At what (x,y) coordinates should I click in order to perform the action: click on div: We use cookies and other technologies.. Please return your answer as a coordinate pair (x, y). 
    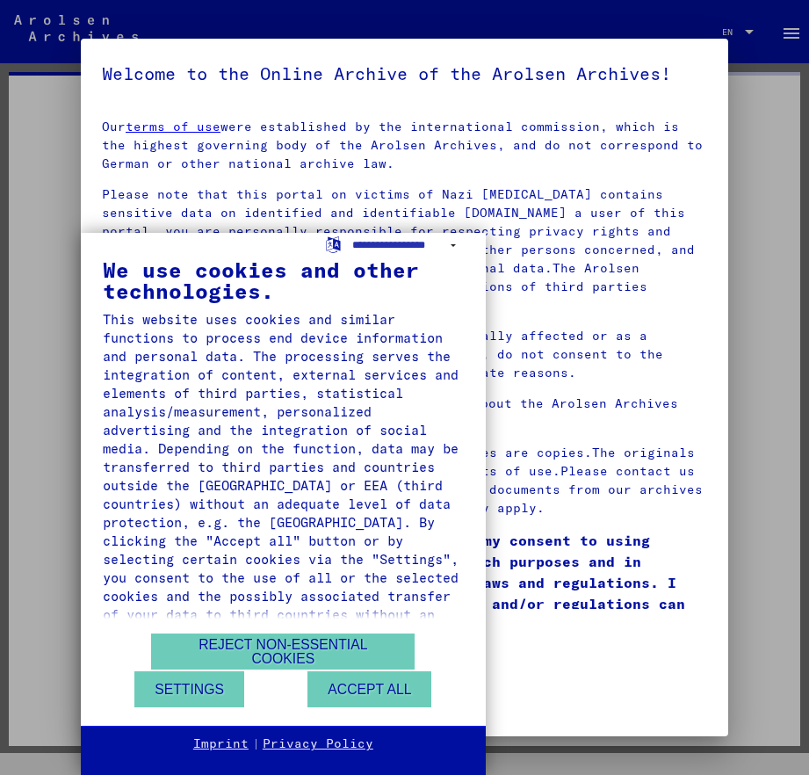
    Looking at the image, I should click on (283, 280).